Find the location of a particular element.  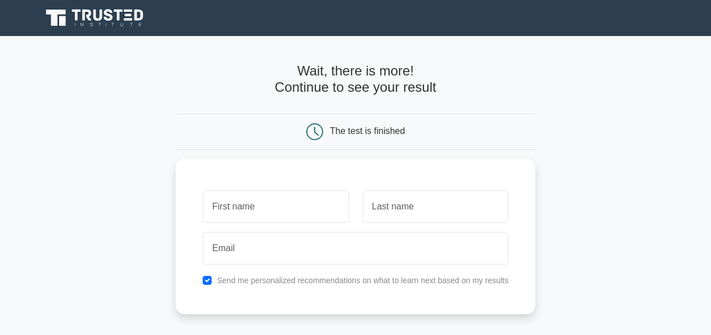

div: The test is finished is located at coordinates (367, 131).